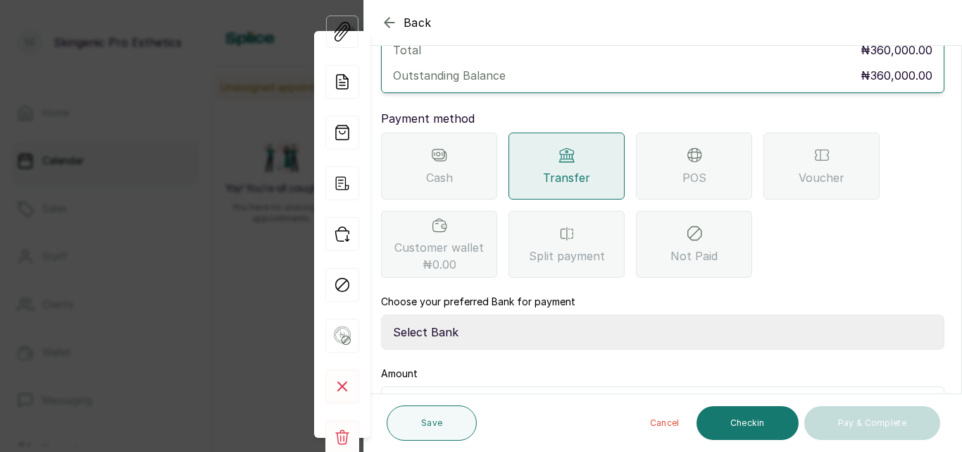 This screenshot has height=452, width=962. I want to click on span: Transfer, so click(566, 178).